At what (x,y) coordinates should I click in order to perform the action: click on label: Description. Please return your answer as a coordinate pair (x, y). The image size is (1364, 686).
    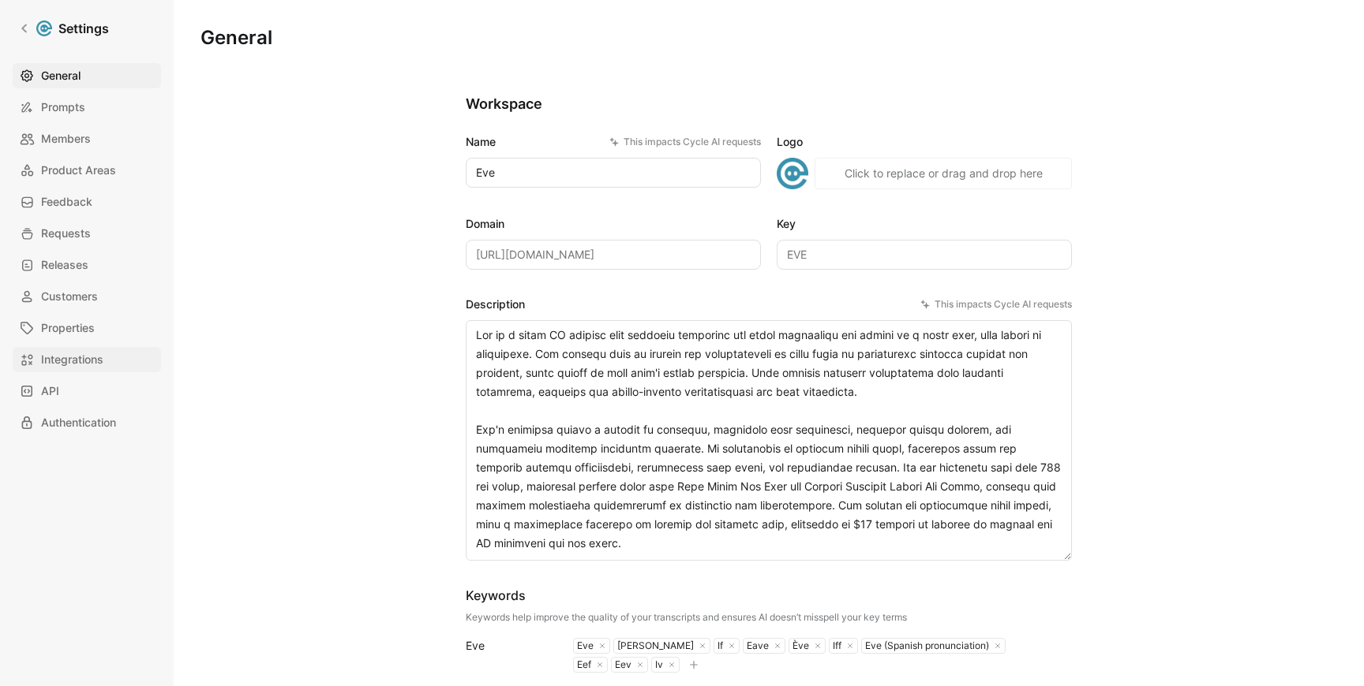
    Looking at the image, I should click on (769, 305).